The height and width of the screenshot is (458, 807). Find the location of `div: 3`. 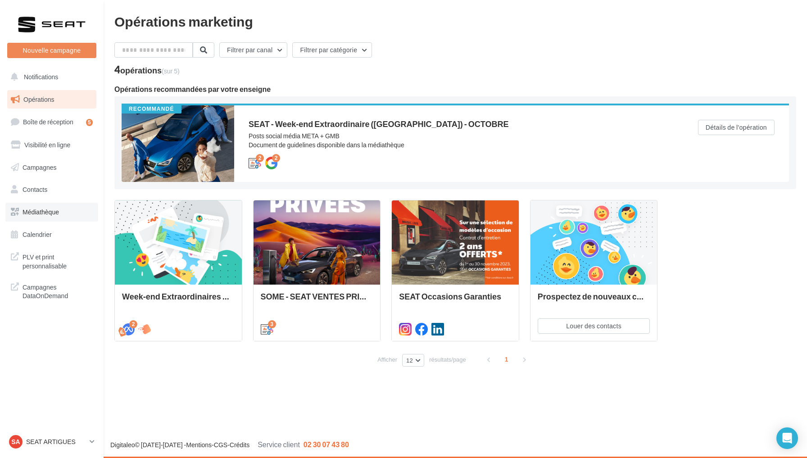

div: 3 is located at coordinates (272, 324).